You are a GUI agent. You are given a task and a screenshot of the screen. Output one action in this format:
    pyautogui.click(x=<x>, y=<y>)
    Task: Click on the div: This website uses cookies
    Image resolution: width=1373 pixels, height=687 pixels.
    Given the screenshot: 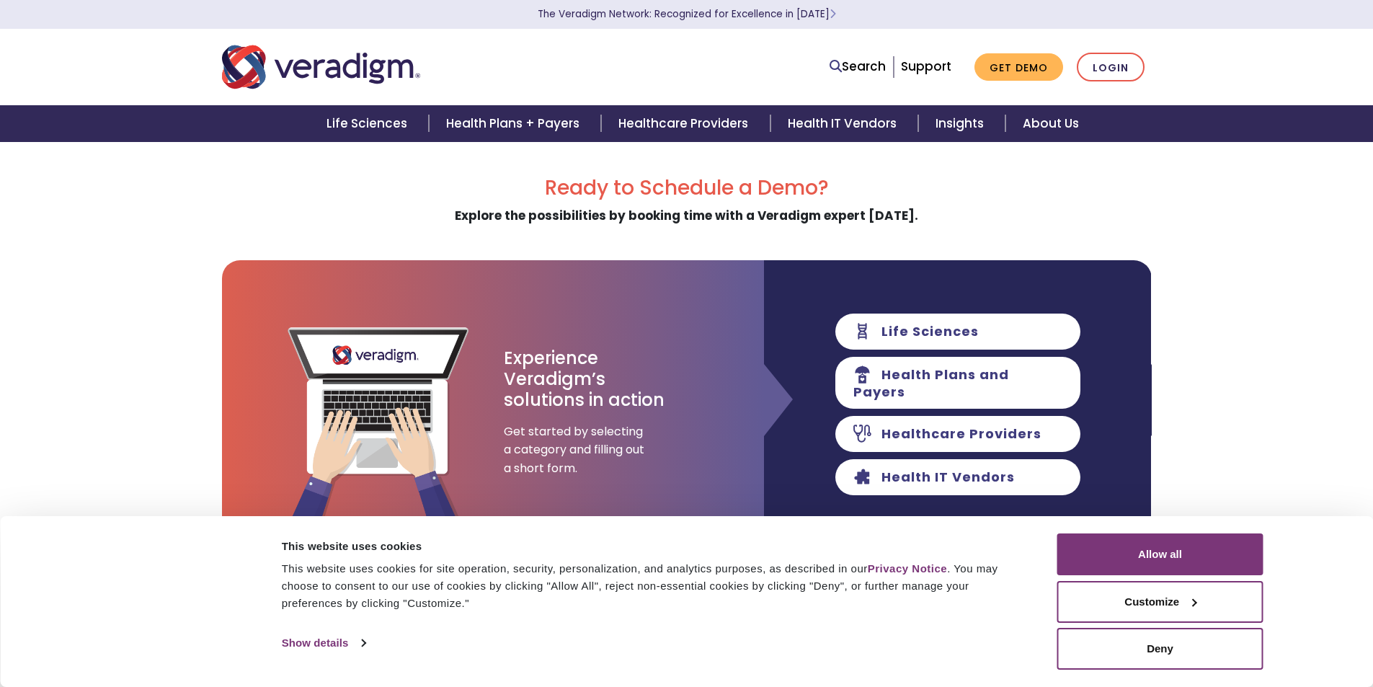 What is the action you would take?
    pyautogui.click(x=653, y=546)
    